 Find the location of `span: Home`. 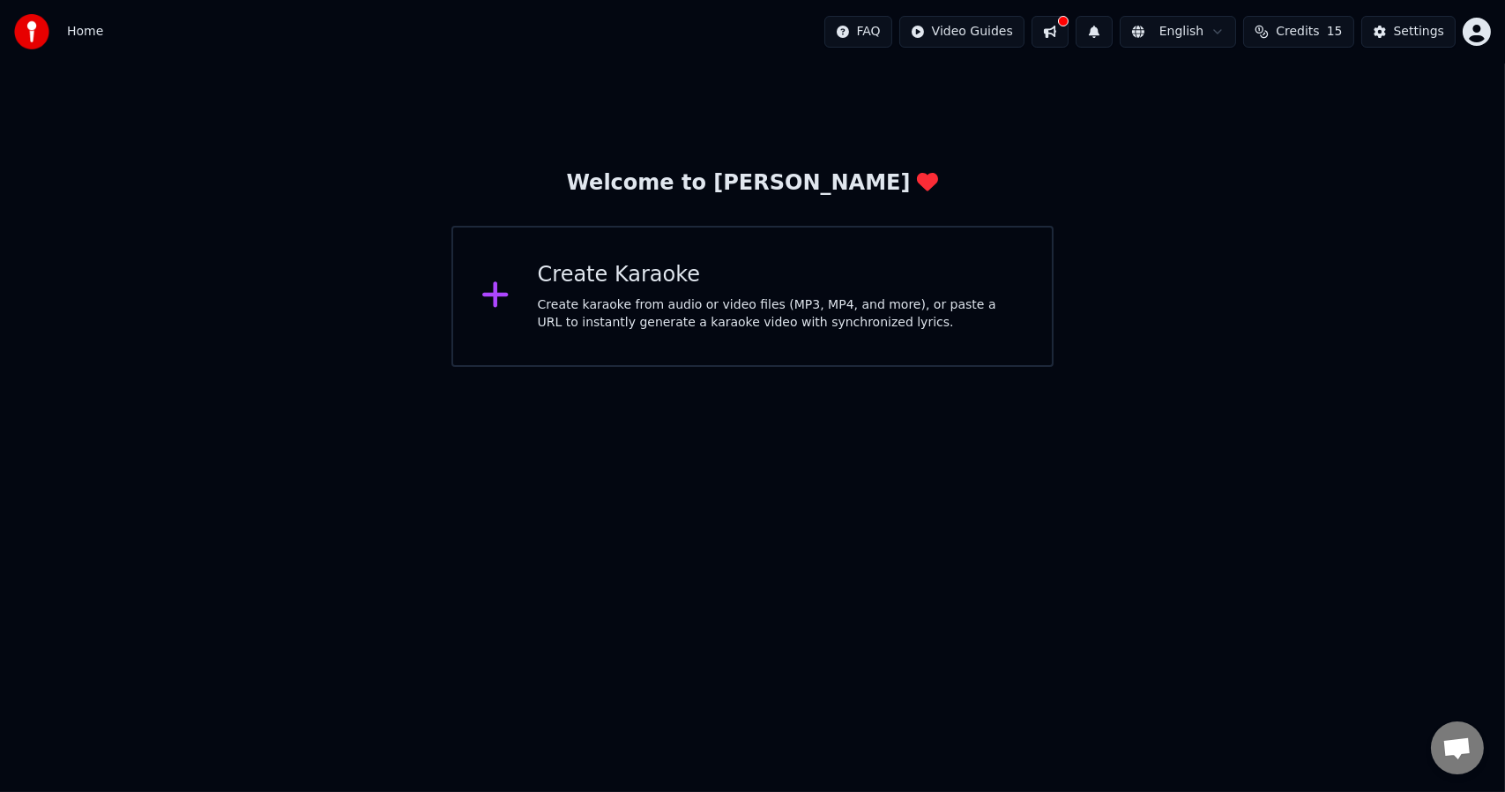

span: Home is located at coordinates (85, 32).